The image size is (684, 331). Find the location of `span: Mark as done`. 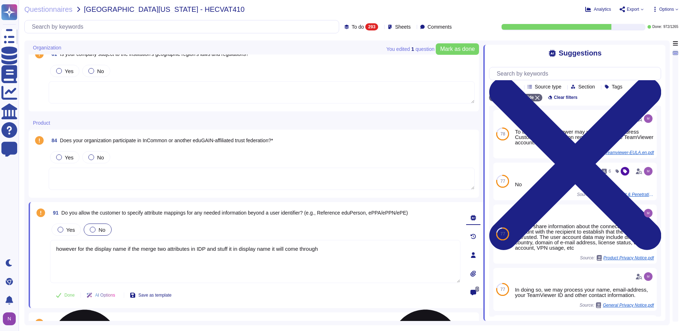

span: Mark as done is located at coordinates (457, 49).